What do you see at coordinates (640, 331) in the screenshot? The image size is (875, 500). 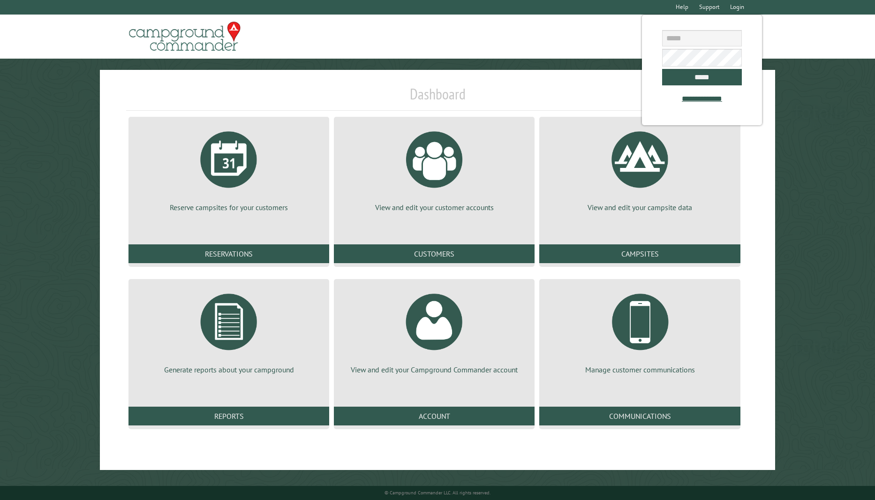 I see `a: Manage customer communications` at bounding box center [640, 331].